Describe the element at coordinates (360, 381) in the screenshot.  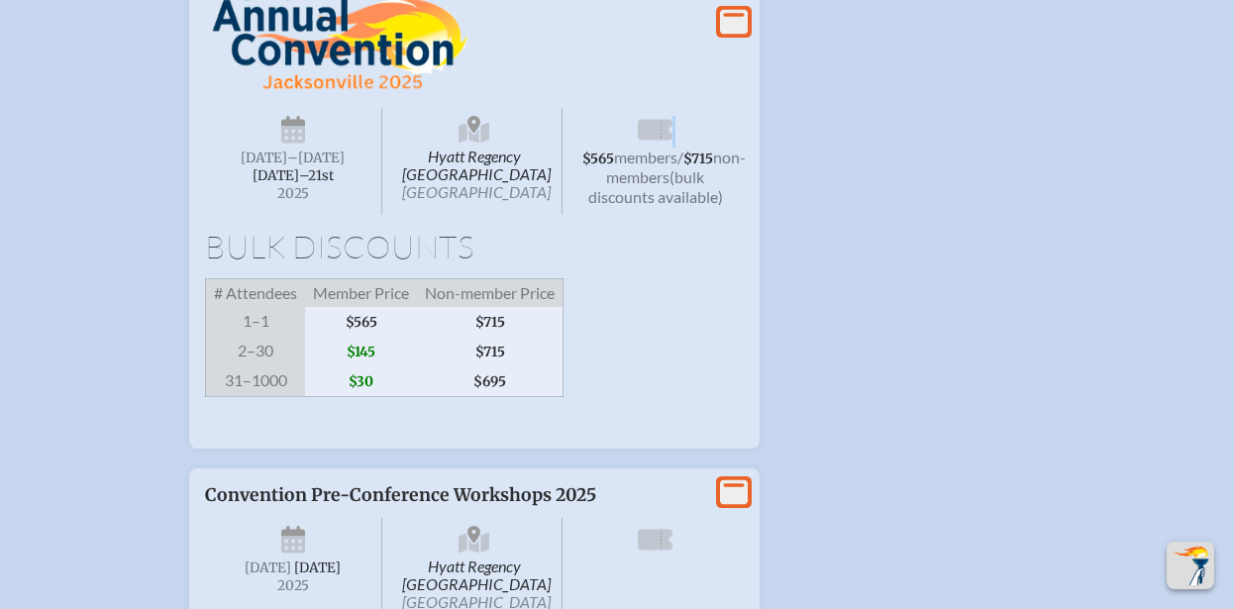
I see `span: $30` at that location.